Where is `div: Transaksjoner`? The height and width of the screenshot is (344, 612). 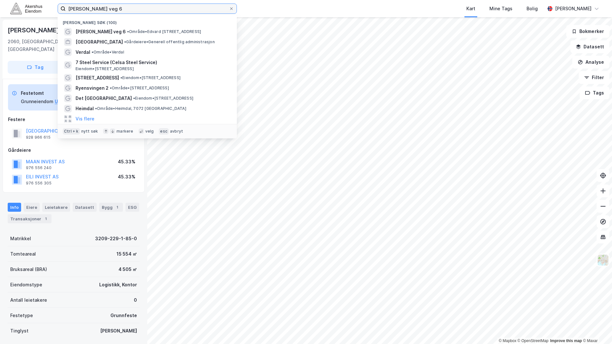
div: Transaksjoner is located at coordinates (29, 218).